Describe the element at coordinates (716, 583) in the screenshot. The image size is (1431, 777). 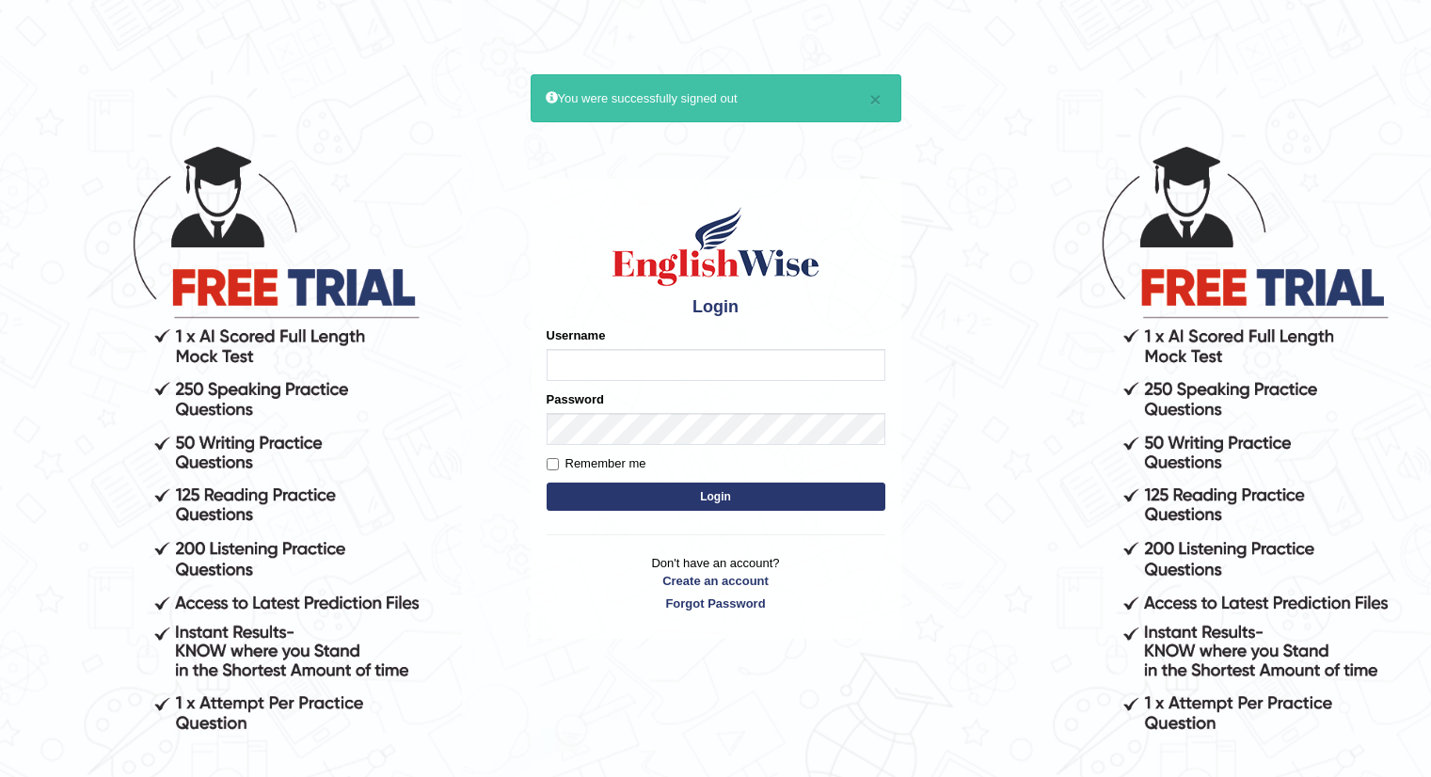
I see `p: Don't have an account?` at that location.